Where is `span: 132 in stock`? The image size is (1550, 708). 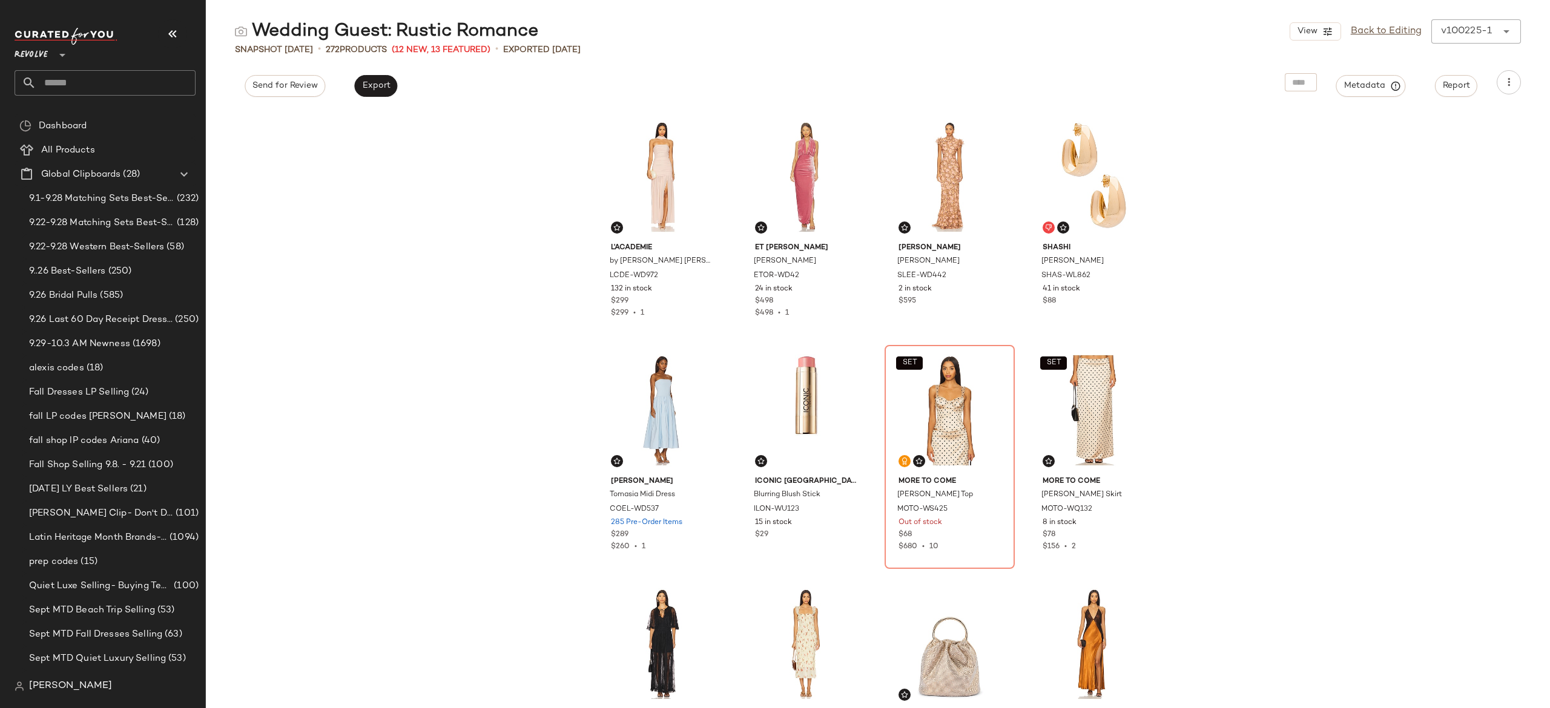
span: 132 in stock is located at coordinates (631, 289).